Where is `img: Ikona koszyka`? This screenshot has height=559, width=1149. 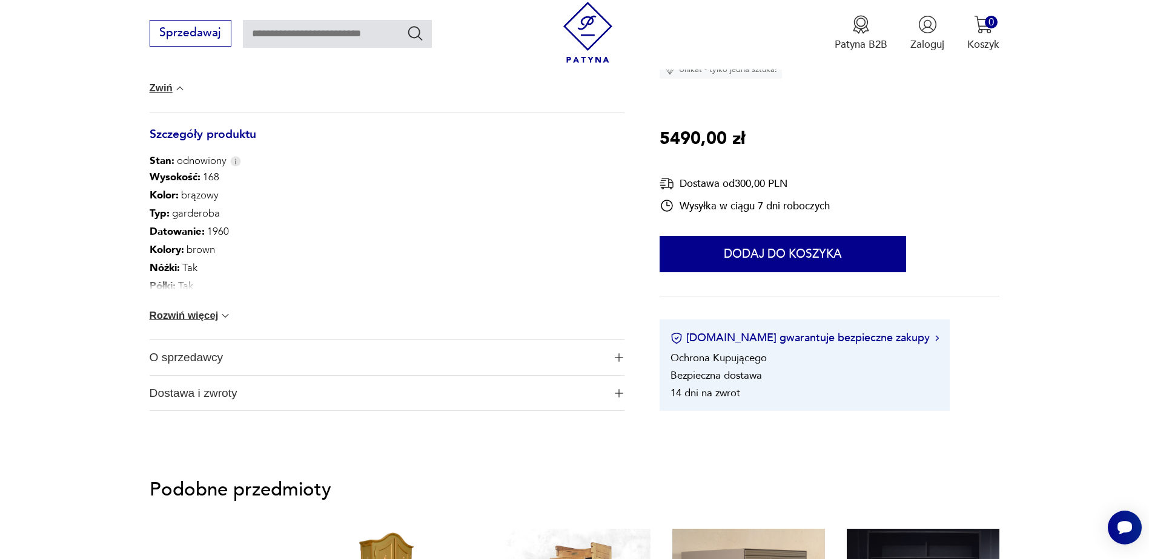 img: Ikona koszyka is located at coordinates (983, 24).